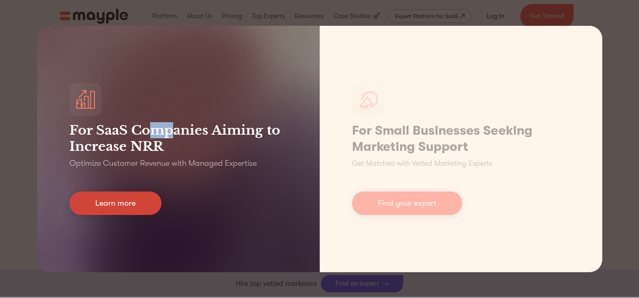 The image size is (639, 298). I want to click on a: Learn more, so click(115, 203).